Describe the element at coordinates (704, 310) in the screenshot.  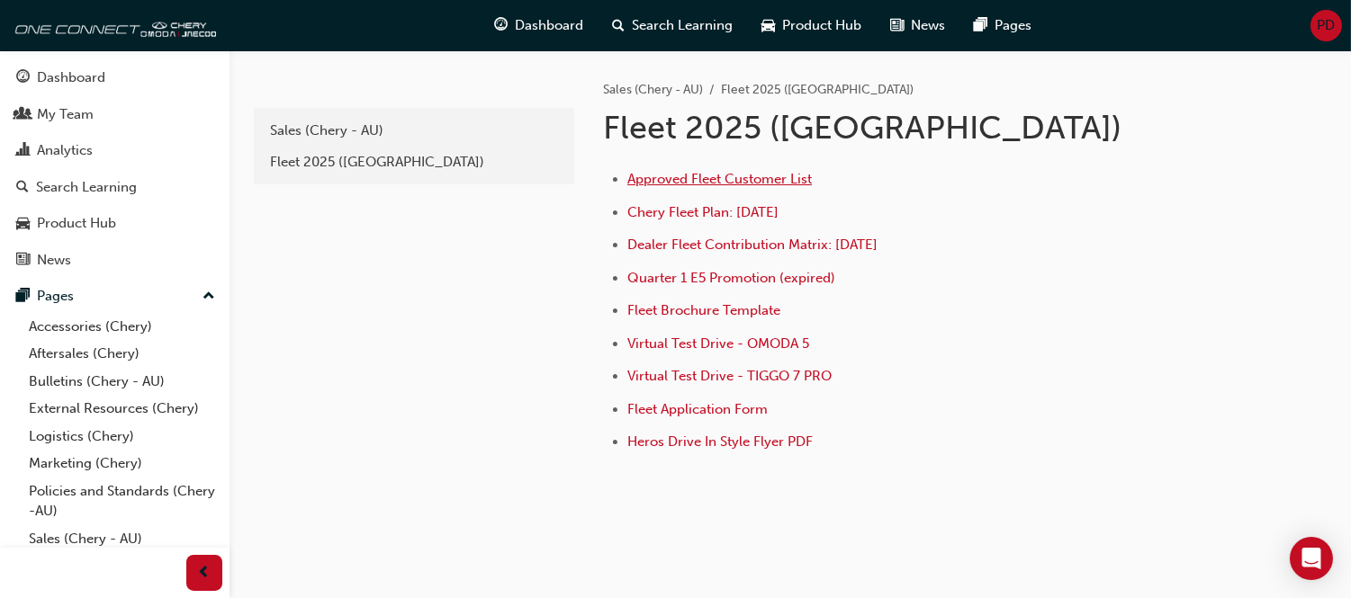
I see `a: Fleet Brochure Template` at that location.